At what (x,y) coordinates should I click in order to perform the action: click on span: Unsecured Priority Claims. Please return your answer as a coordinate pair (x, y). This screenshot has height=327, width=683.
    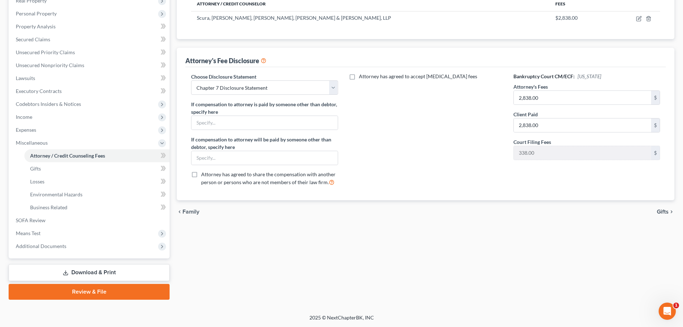
    Looking at the image, I should click on (45, 52).